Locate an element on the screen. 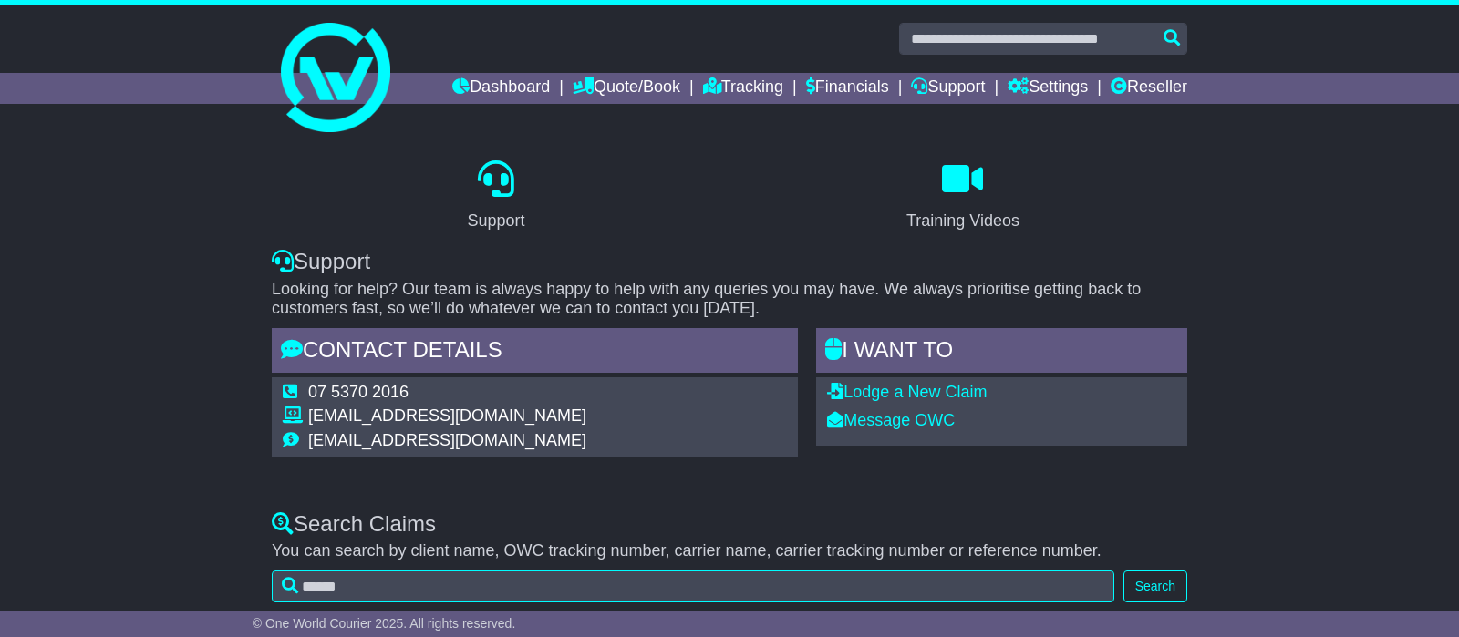 The image size is (1459, 637). button: Search is located at coordinates (1155, 586).